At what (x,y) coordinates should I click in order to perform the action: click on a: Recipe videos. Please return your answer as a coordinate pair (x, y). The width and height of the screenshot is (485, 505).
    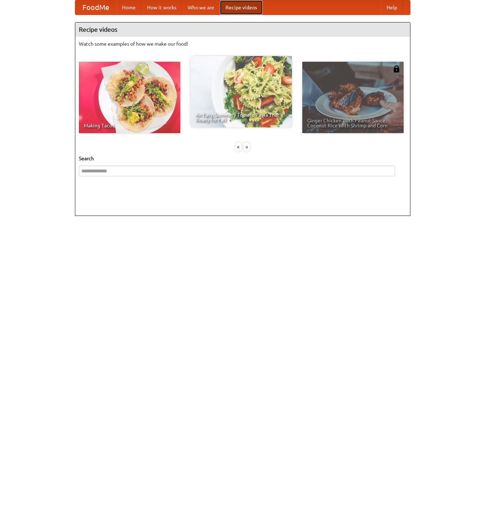
    Looking at the image, I should click on (241, 7).